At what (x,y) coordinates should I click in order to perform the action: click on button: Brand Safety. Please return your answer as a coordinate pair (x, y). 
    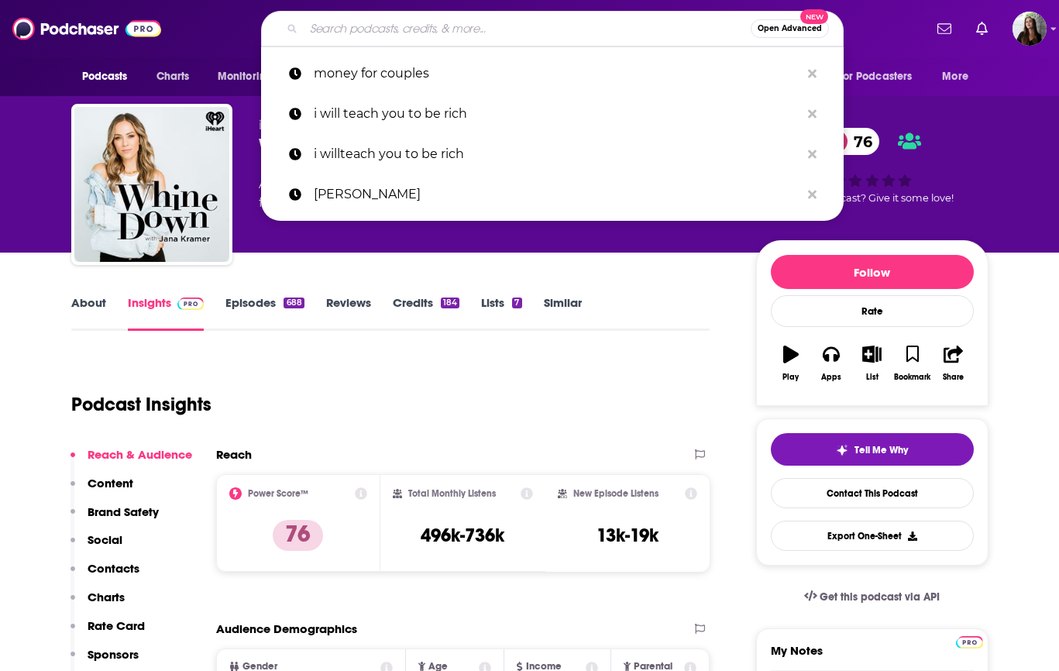
    Looking at the image, I should click on (115, 518).